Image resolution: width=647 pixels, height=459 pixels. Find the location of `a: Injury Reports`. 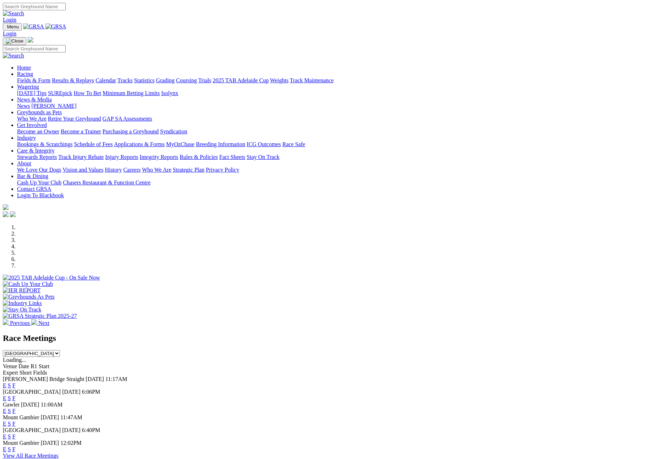

a: Injury Reports is located at coordinates (121, 157).